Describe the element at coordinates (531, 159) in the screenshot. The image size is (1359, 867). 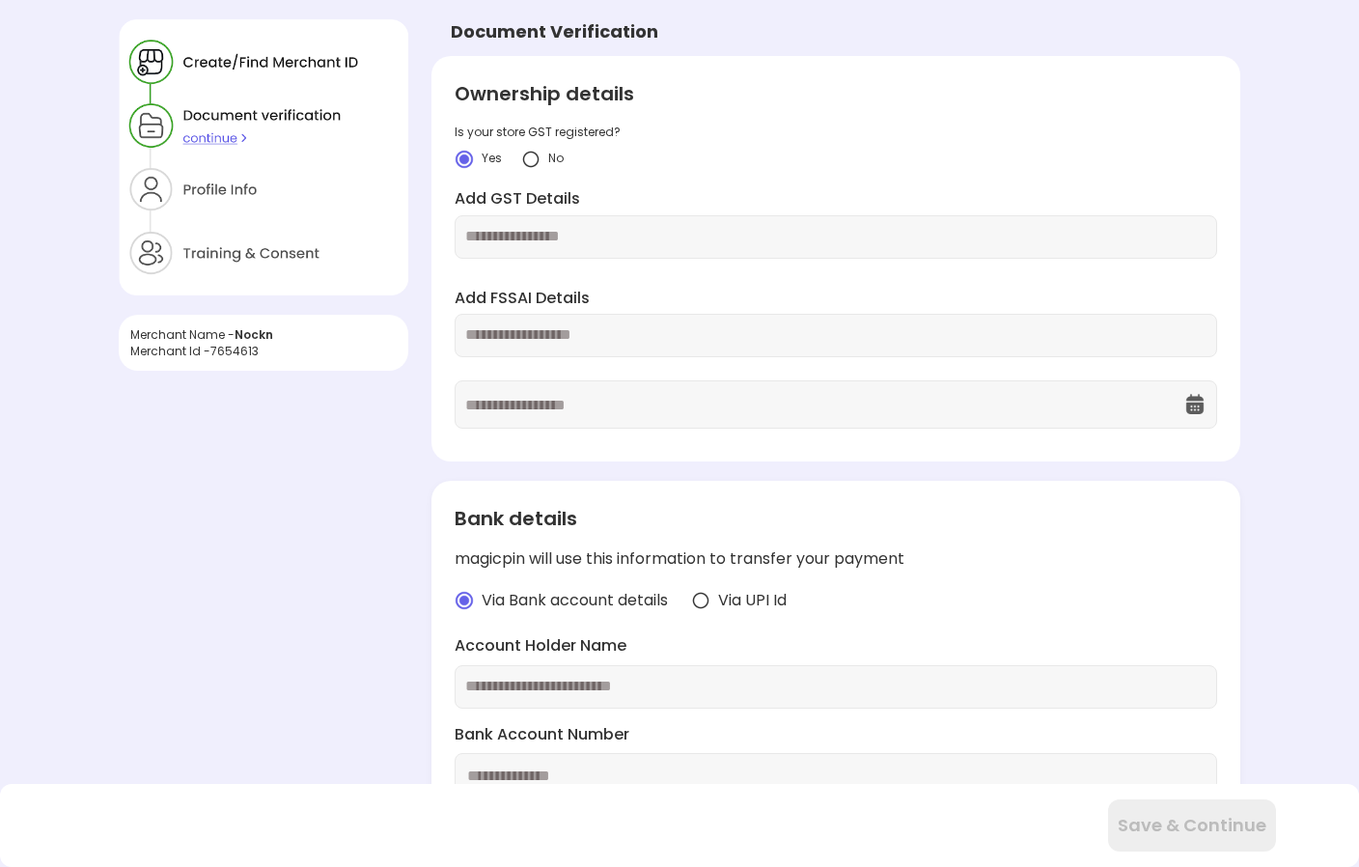
I see `img: yidvdI1b1At5fYgYeHdauqyvT_pgttO64BpF2mcDGQwz_NKURL8lp7m2JUJk3Onwh4FIn8UgzATYbhG5vtZZpSXeknhWnnZDd...` at that location.